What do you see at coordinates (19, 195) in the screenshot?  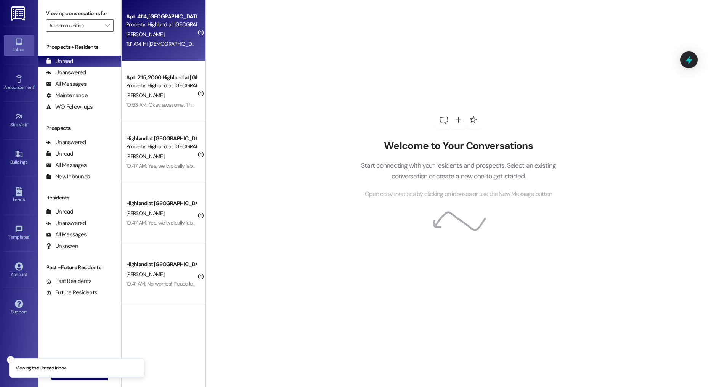 I see `a: Leads` at bounding box center [19, 195].